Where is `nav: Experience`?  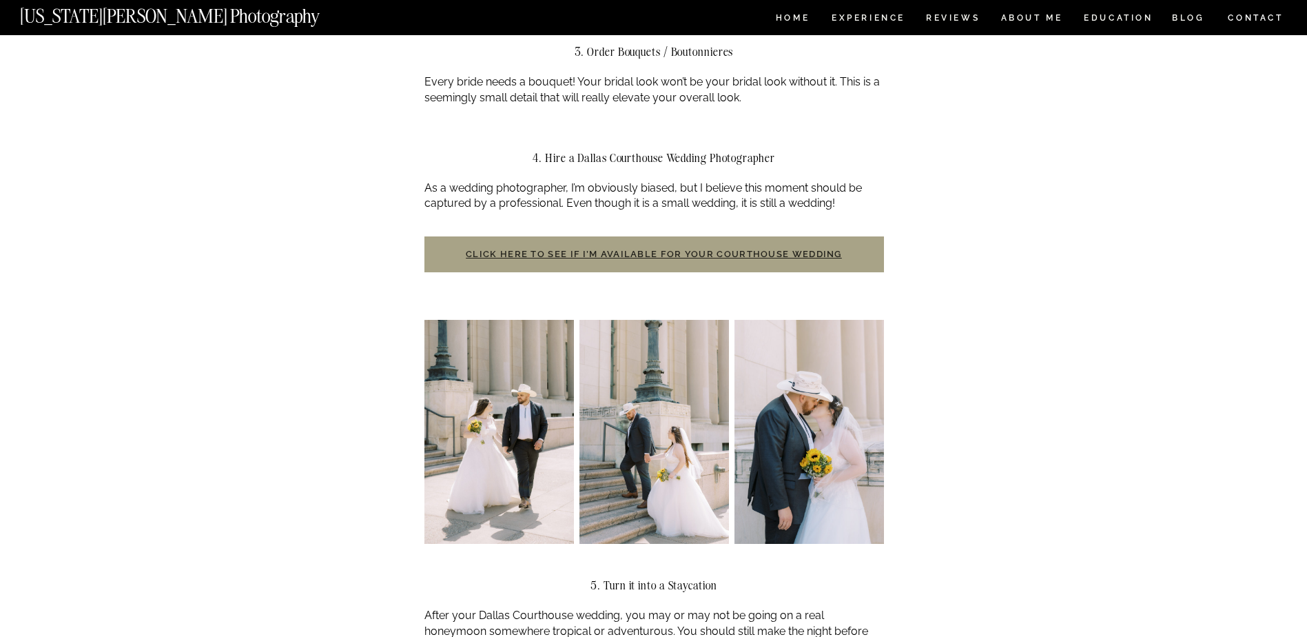 nav: Experience is located at coordinates (867, 19).